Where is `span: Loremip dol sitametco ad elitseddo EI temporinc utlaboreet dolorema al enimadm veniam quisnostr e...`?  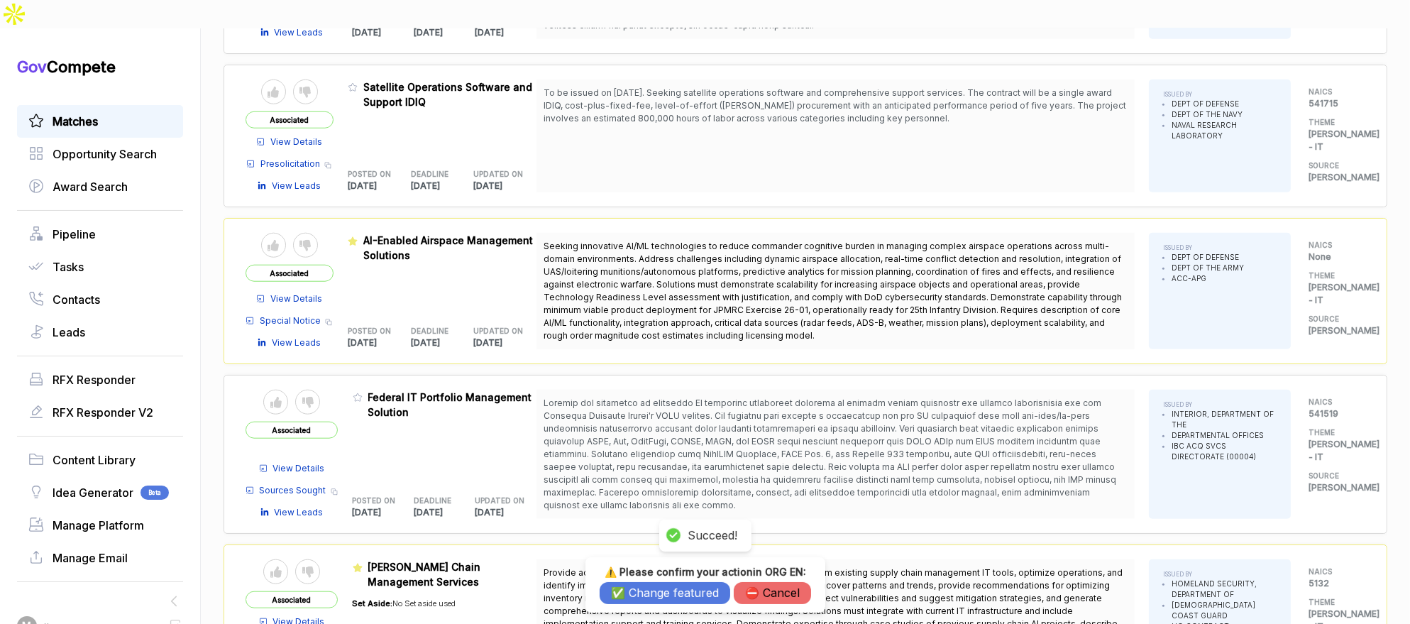 span: Loremip dol sitametco ad elitseddo EI temporinc utlaboreet dolorema al enimadm veniam quisnostr e... is located at coordinates (830, 454).